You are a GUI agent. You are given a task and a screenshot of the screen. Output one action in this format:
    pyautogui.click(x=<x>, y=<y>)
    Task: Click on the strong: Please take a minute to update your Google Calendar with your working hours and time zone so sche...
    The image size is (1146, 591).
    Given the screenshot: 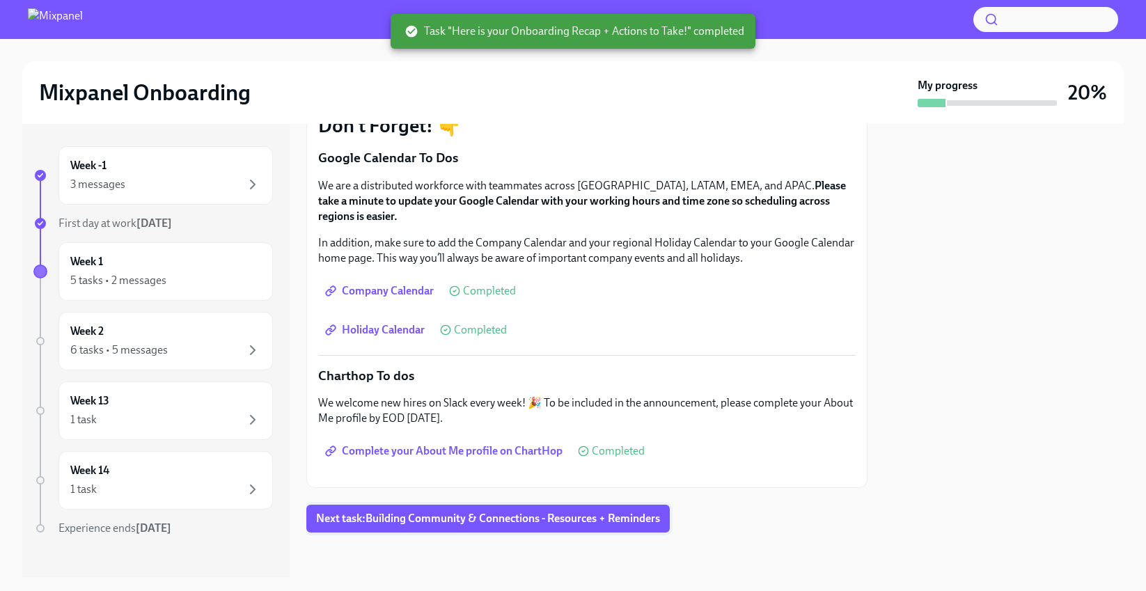 What is the action you would take?
    pyautogui.click(x=582, y=201)
    